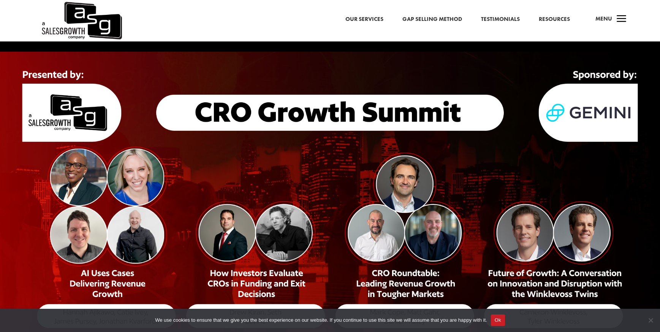 The height and width of the screenshot is (332, 660). What do you see at coordinates (622, 19) in the screenshot?
I see `span: a` at bounding box center [622, 19].